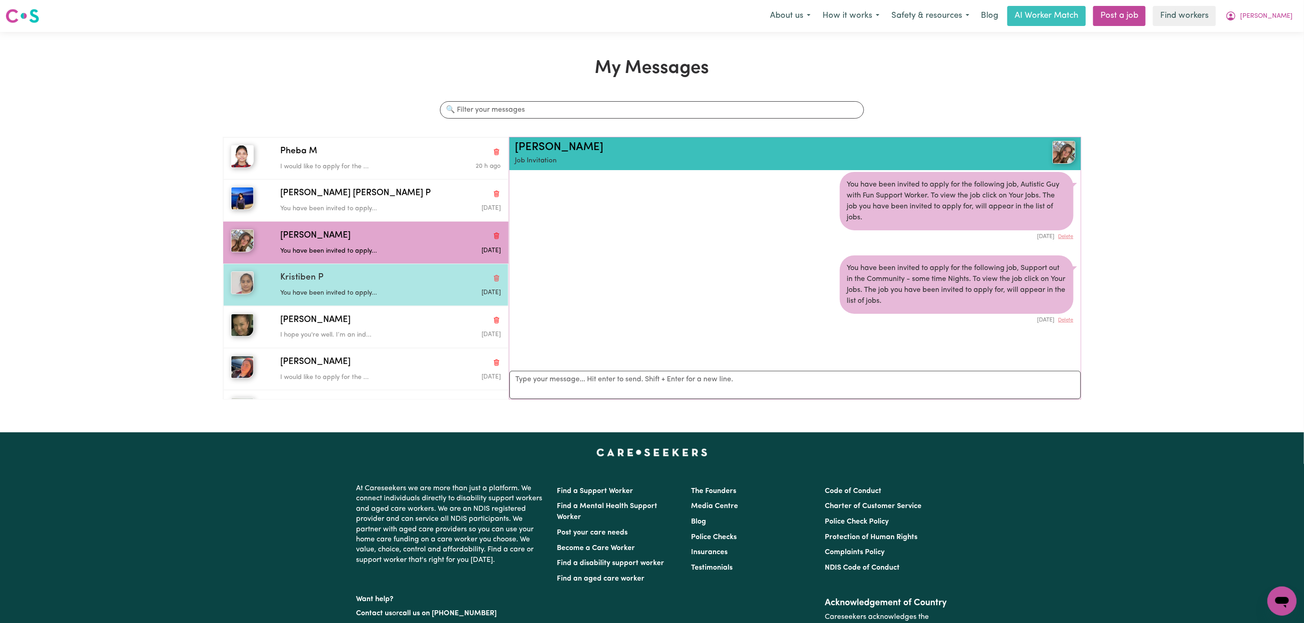  I want to click on span: Message sent on August 3, 2025, so click(491, 377).